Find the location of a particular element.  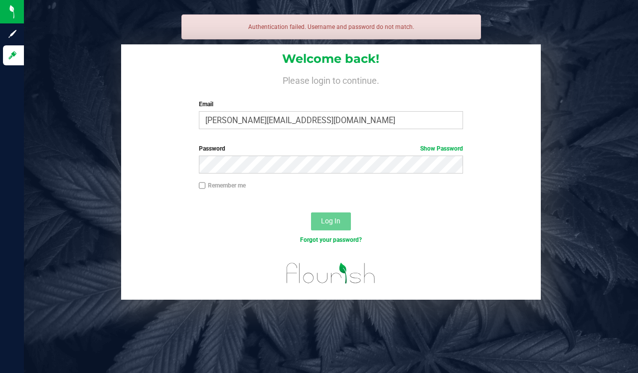

a: Show Password is located at coordinates (442, 149).